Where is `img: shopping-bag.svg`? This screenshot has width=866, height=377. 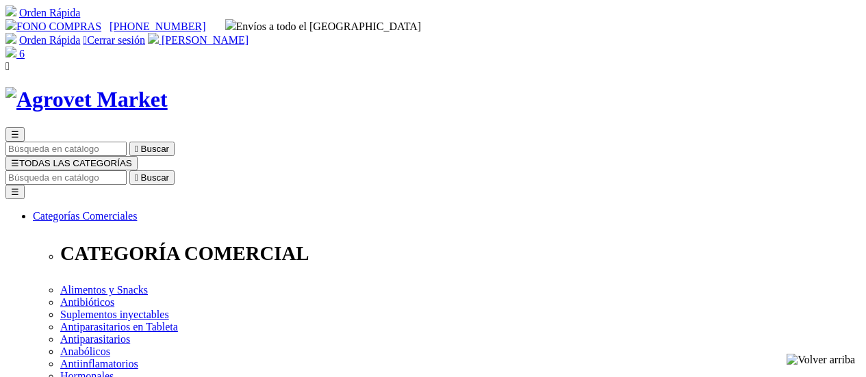 img: shopping-bag.svg is located at coordinates (11, 52).